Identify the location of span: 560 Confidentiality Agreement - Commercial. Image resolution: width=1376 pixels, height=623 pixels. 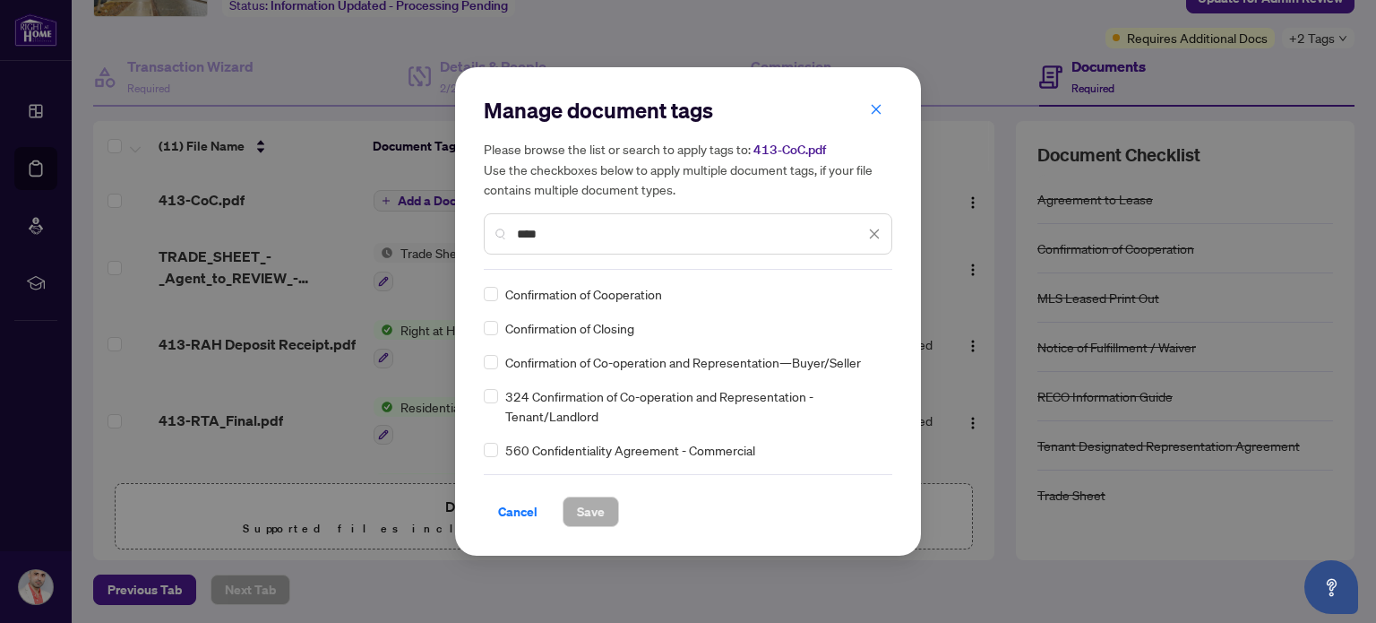
(630, 450).